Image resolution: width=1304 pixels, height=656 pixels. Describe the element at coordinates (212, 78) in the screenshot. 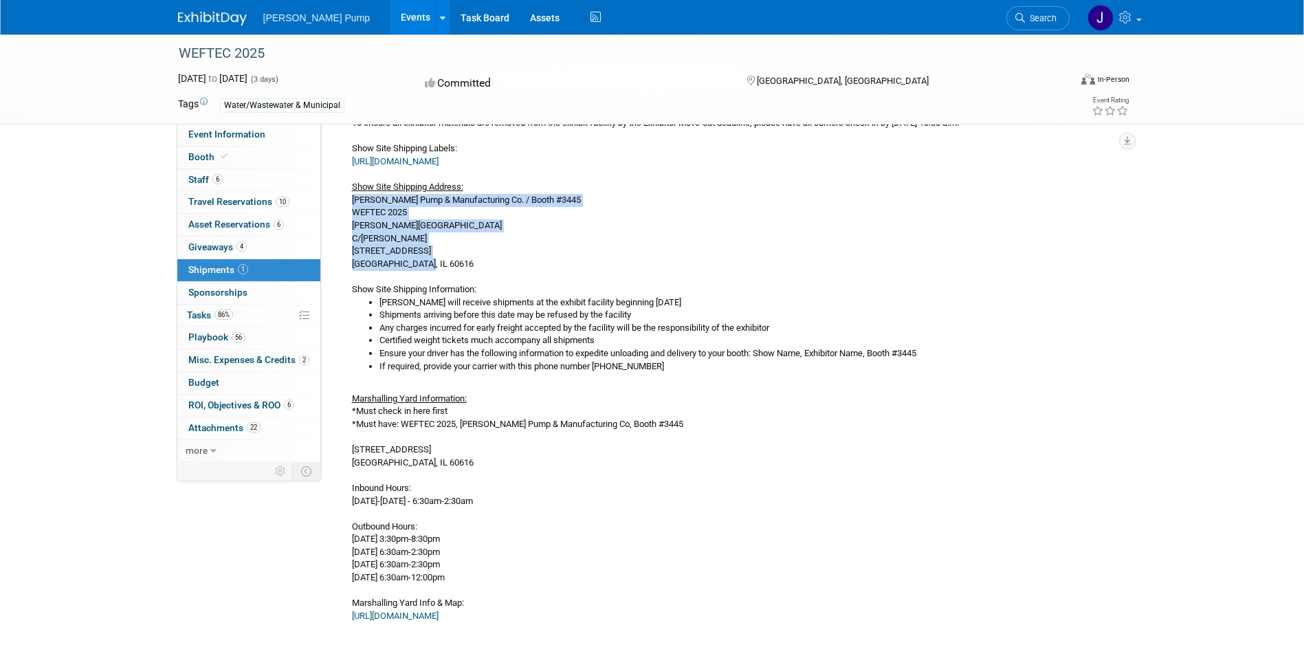

I see `span: to` at that location.